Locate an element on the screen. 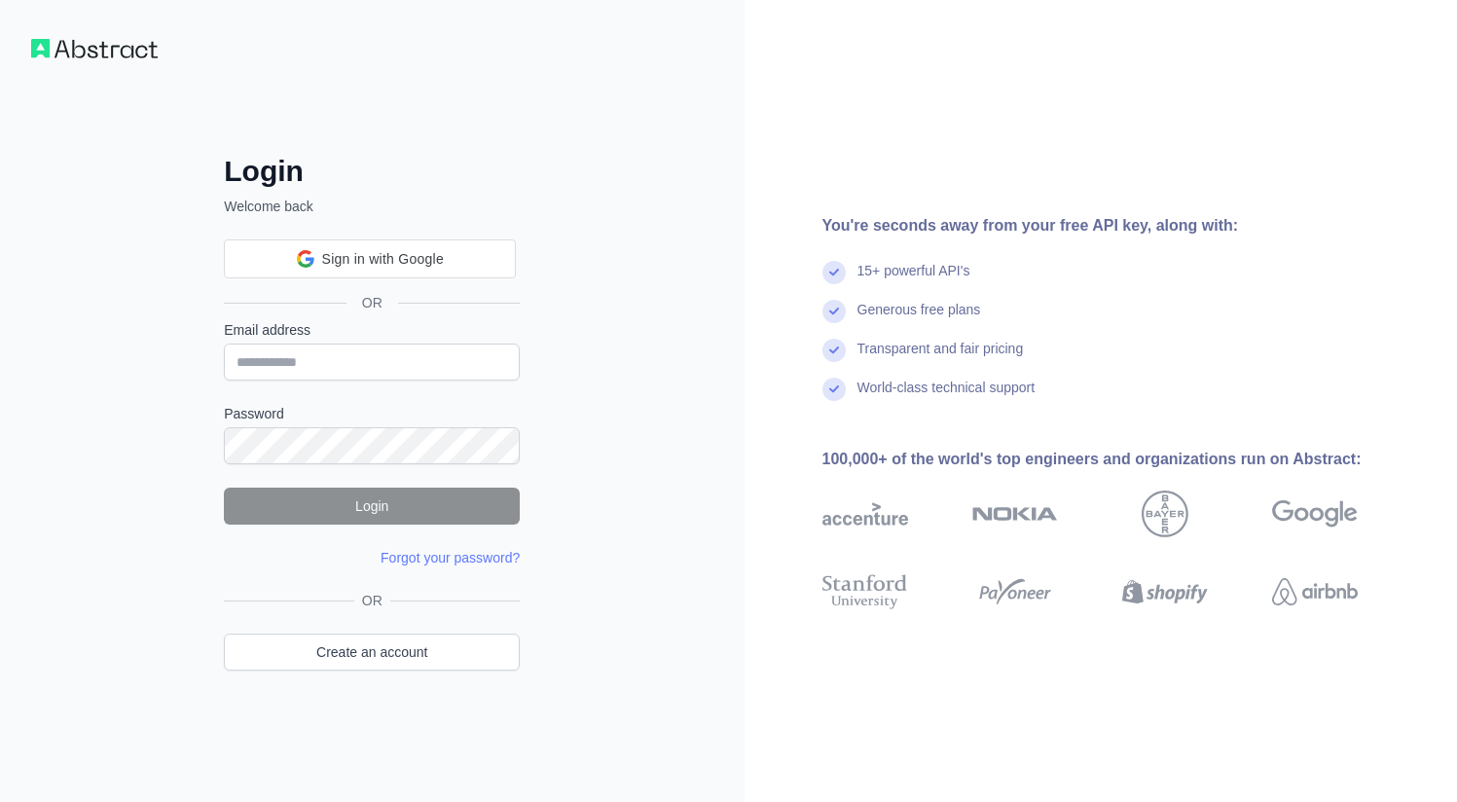  div: Generous free plans is located at coordinates (919, 319).